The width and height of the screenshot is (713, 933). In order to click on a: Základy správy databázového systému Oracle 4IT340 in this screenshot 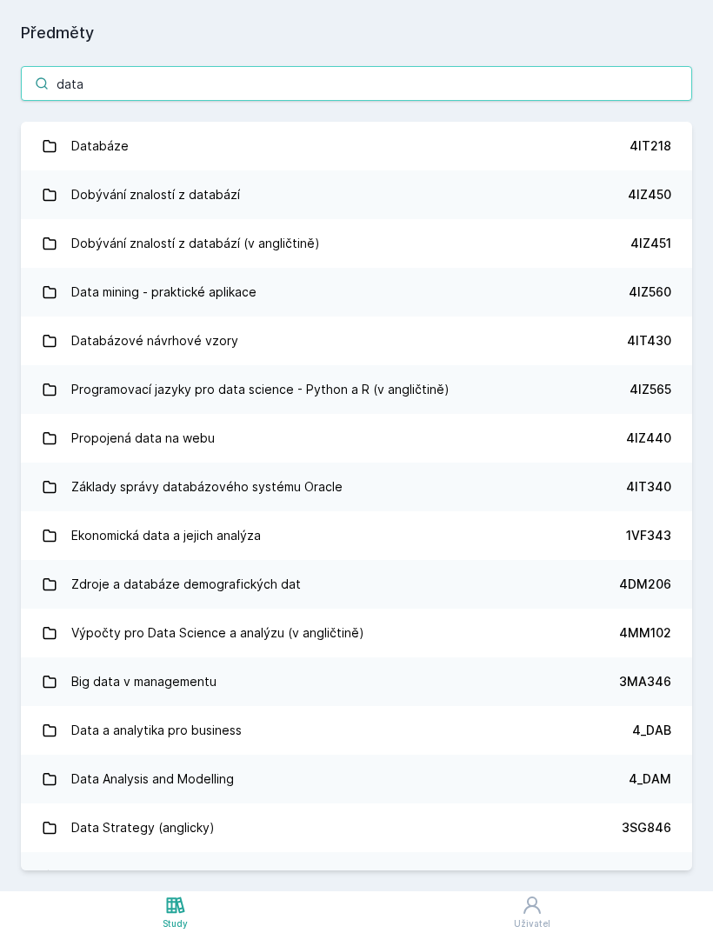, I will do `click(357, 487)`.